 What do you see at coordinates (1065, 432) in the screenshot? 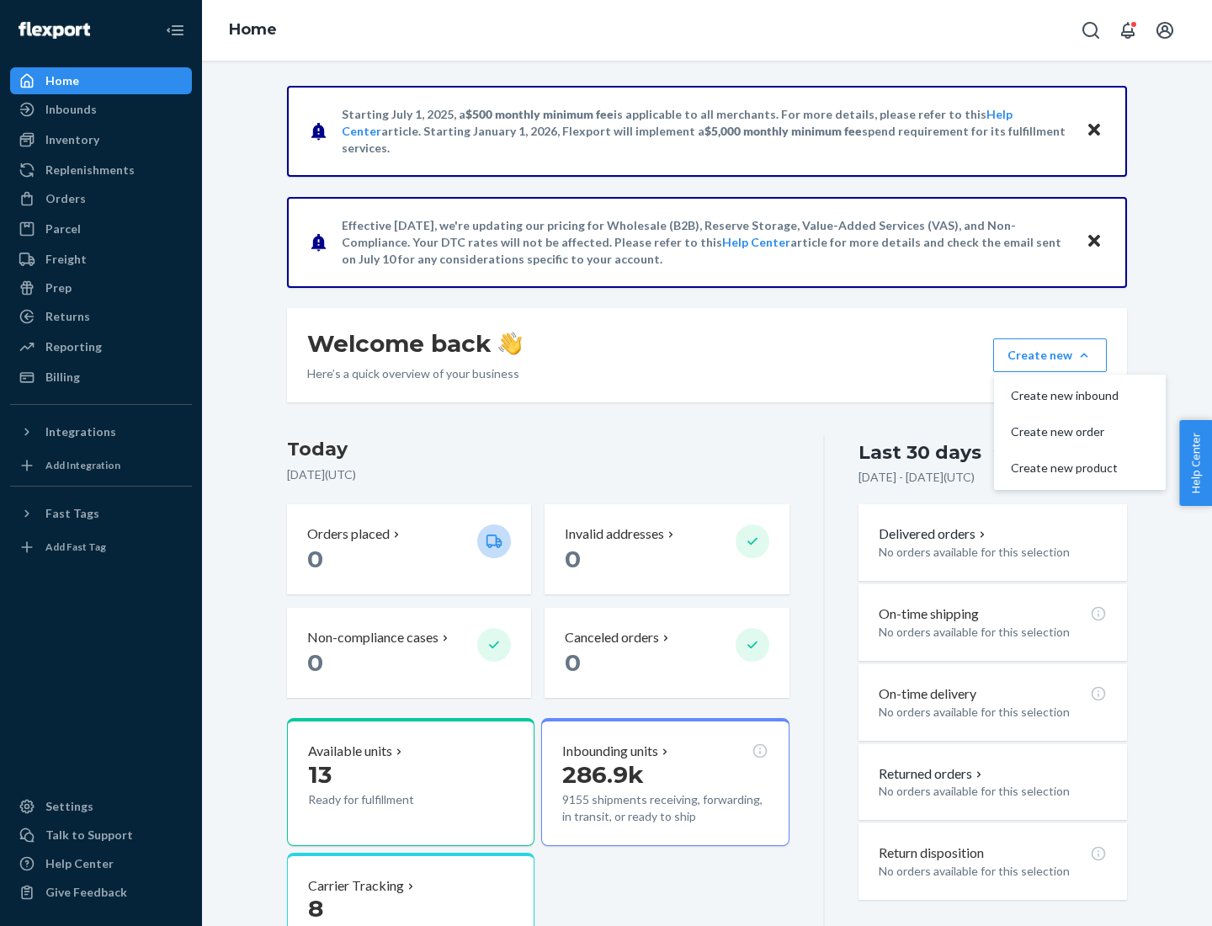
I see `span: Create new order` at bounding box center [1065, 432].